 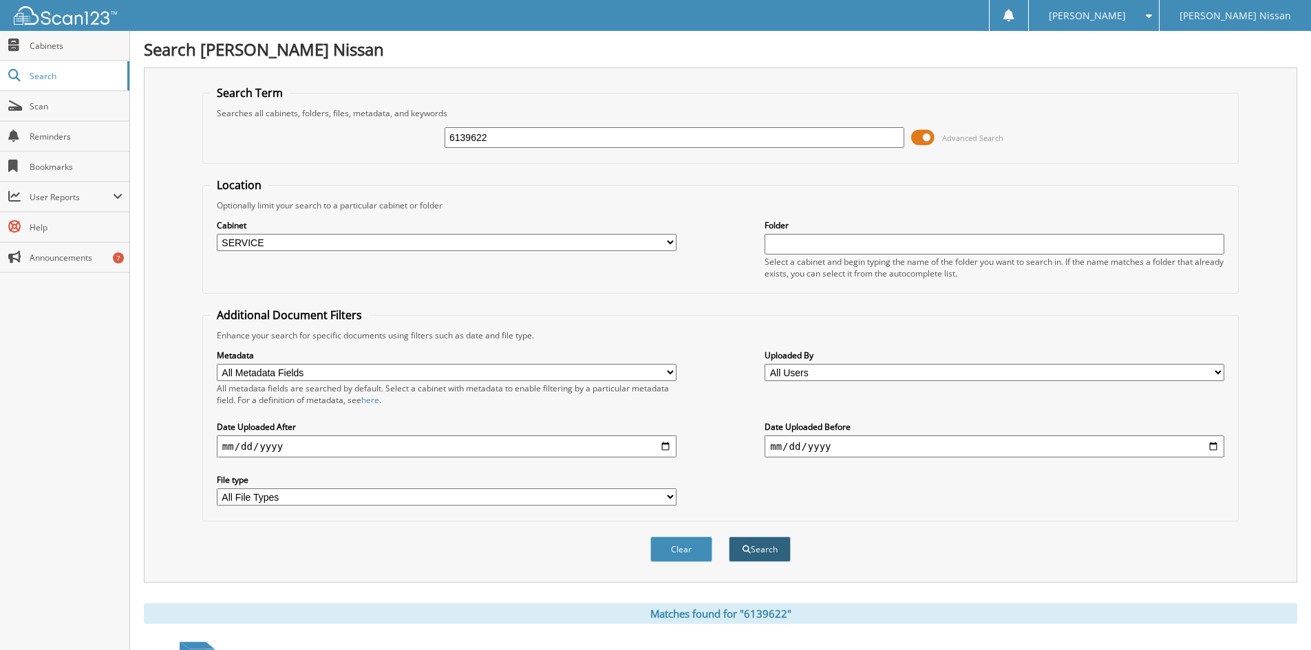 What do you see at coordinates (76, 106) in the screenshot?
I see `span: Scan` at bounding box center [76, 106].